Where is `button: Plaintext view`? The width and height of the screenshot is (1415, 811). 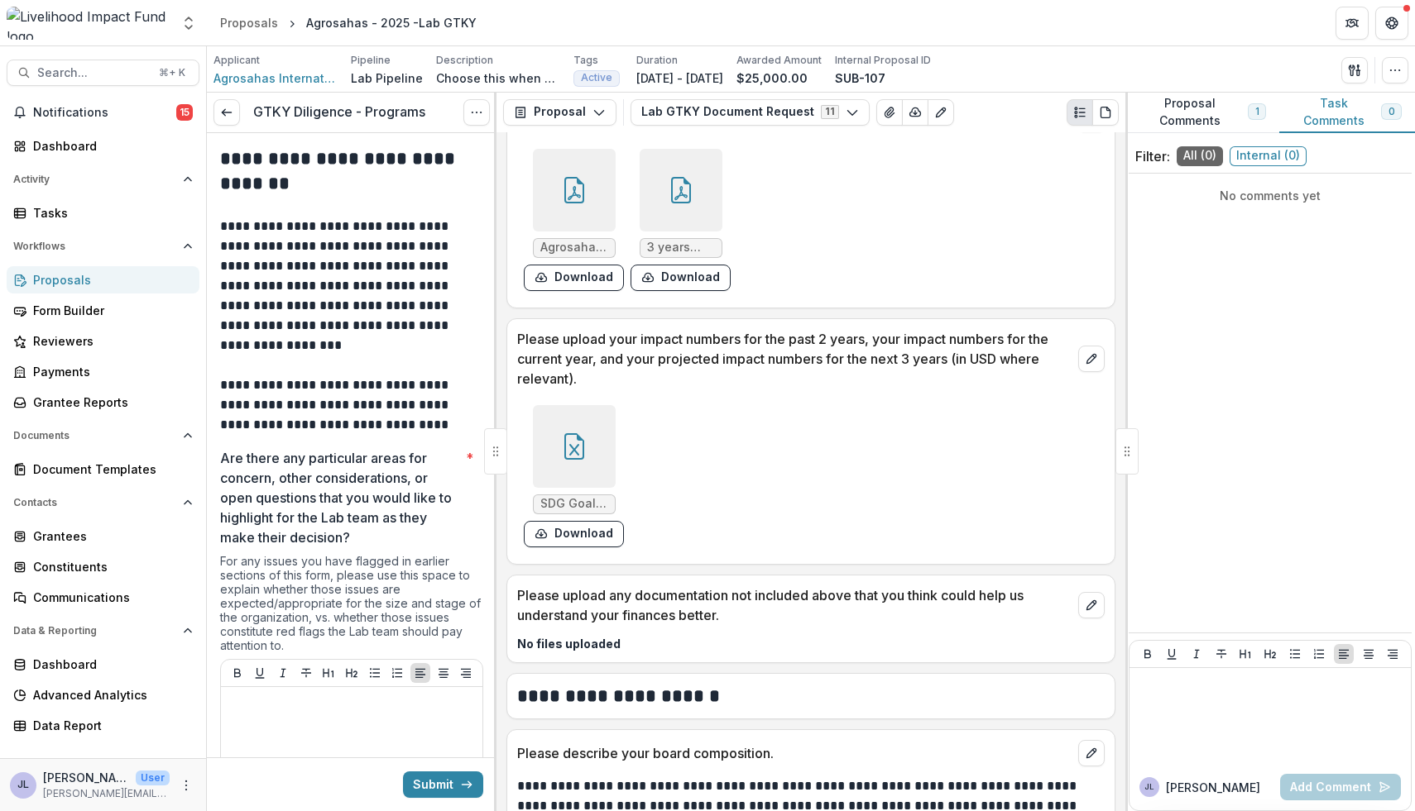 button: Plaintext view is located at coordinates (1079, 112).